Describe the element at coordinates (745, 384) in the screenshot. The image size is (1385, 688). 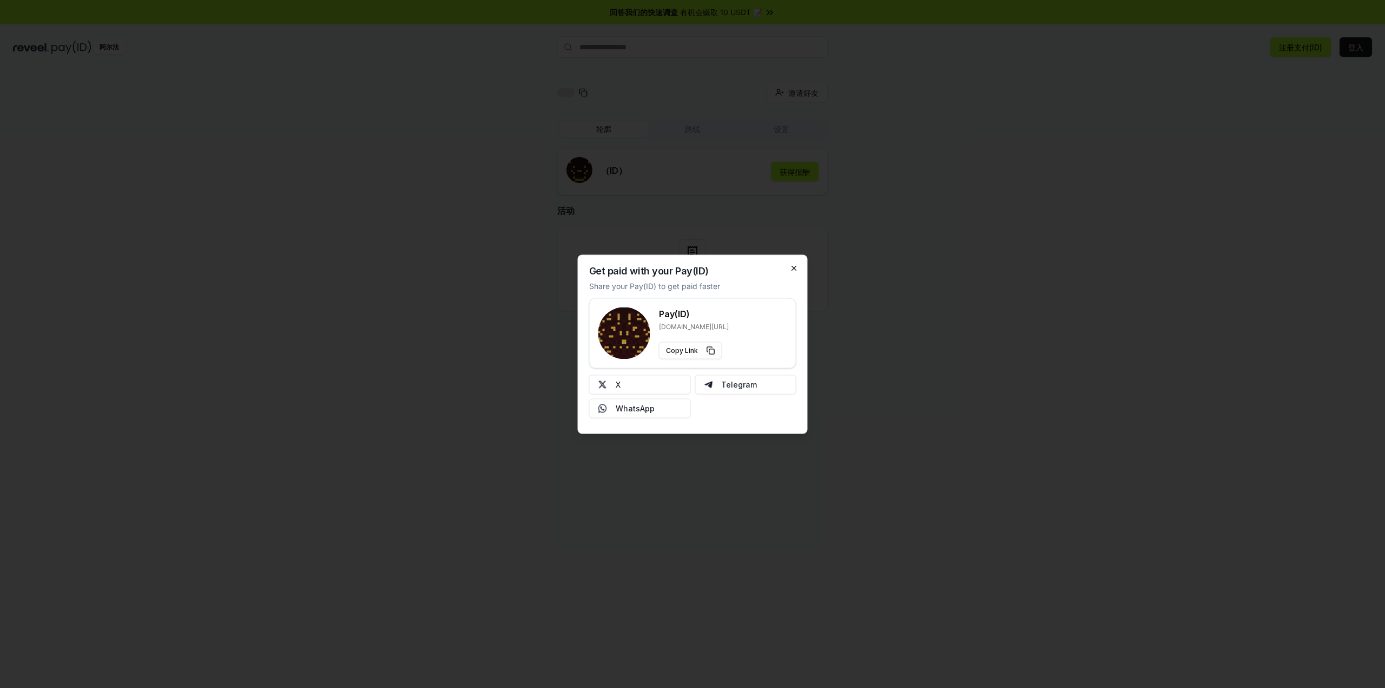
I see `button: Telegram` at that location.